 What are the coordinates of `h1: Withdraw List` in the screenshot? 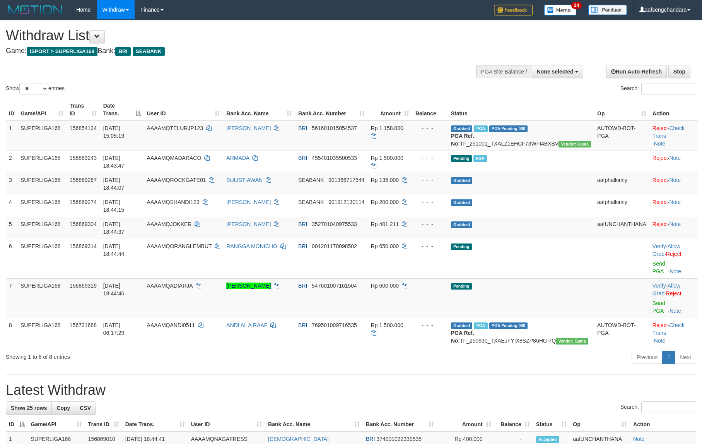 It's located at (233, 36).